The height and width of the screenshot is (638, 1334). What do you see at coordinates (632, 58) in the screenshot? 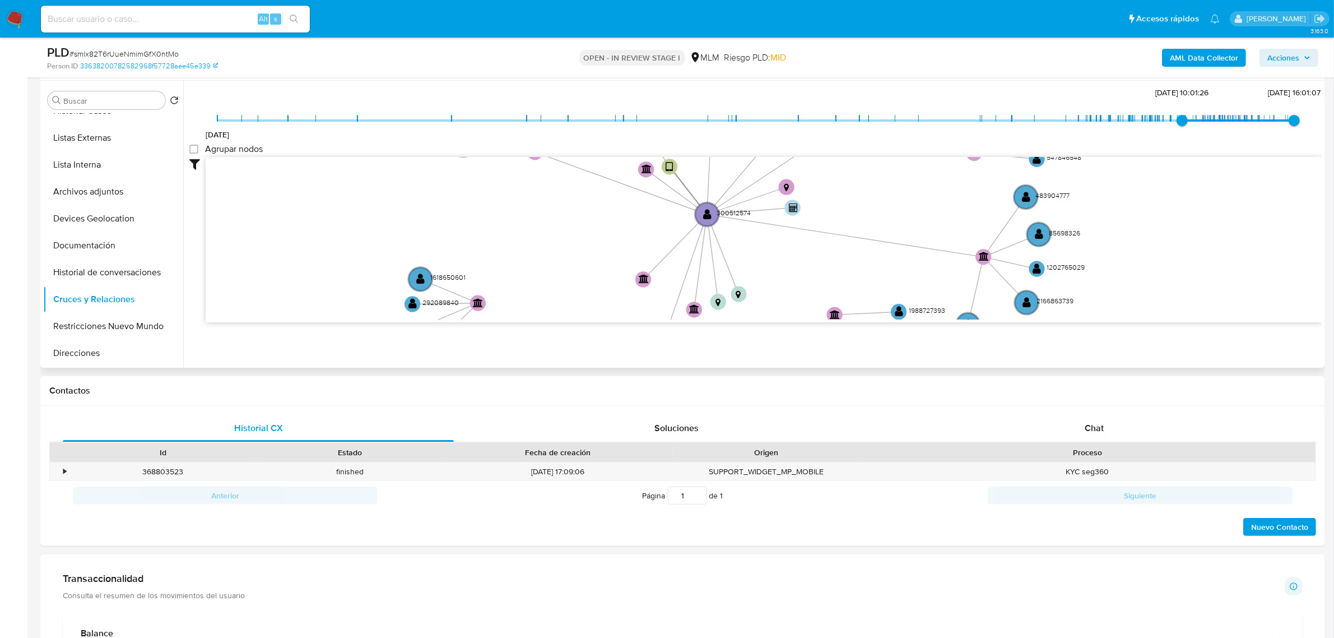
I see `p: OPEN - IN REVIEW STAGE I` at bounding box center [632, 58].